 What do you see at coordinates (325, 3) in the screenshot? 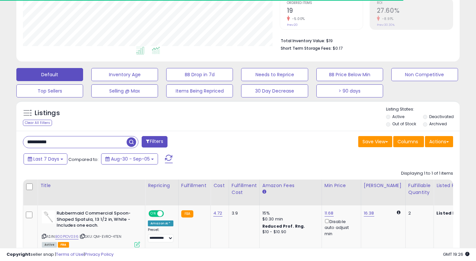
I see `span: Ordered Items` at bounding box center [325, 3].